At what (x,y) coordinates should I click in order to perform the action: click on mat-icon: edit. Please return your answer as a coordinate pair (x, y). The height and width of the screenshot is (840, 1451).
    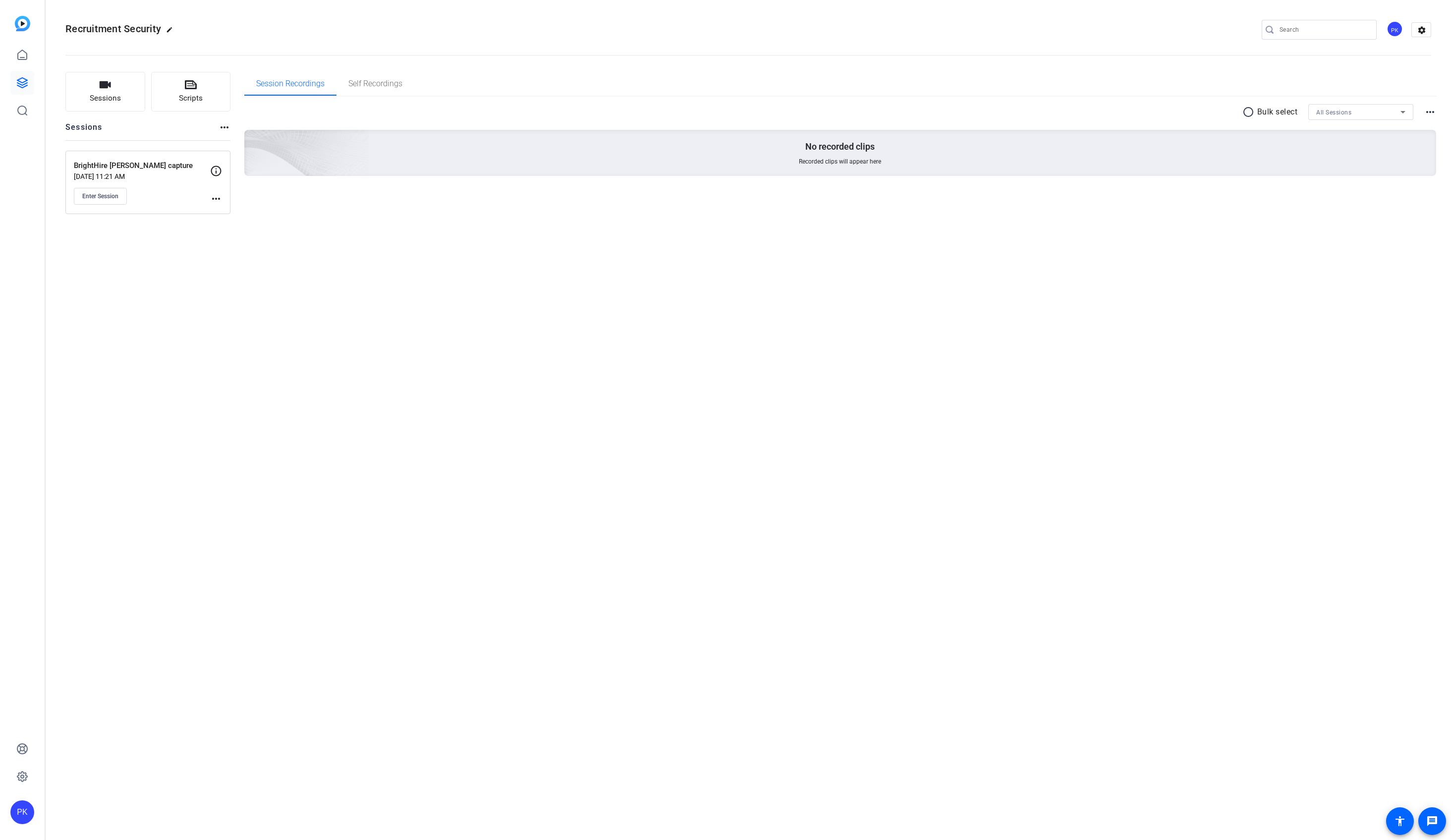
    Looking at the image, I should click on (172, 32).